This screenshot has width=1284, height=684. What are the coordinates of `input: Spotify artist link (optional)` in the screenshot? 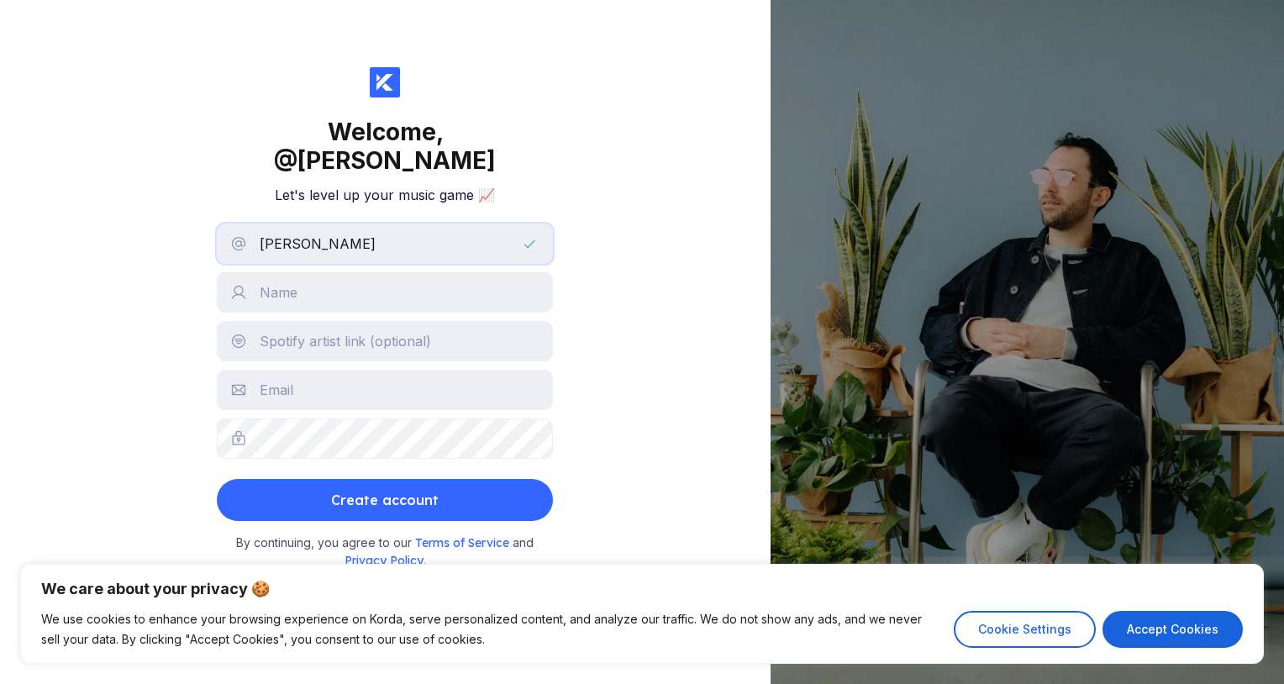 It's located at (385, 341).